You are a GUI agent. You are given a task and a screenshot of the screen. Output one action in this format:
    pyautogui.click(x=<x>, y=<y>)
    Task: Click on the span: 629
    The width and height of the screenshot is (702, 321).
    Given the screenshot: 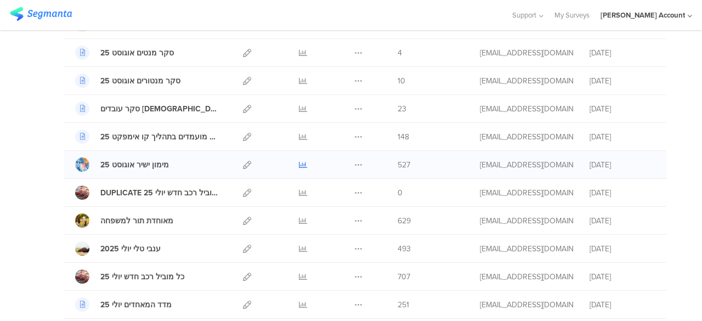 What is the action you would take?
    pyautogui.click(x=404, y=220)
    